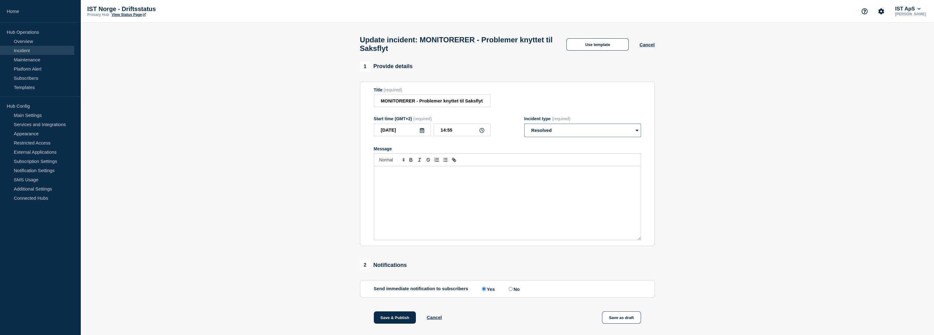 The height and width of the screenshot is (335, 934). Describe the element at coordinates (128, 15) in the screenshot. I see `a: View Status Page` at that location.